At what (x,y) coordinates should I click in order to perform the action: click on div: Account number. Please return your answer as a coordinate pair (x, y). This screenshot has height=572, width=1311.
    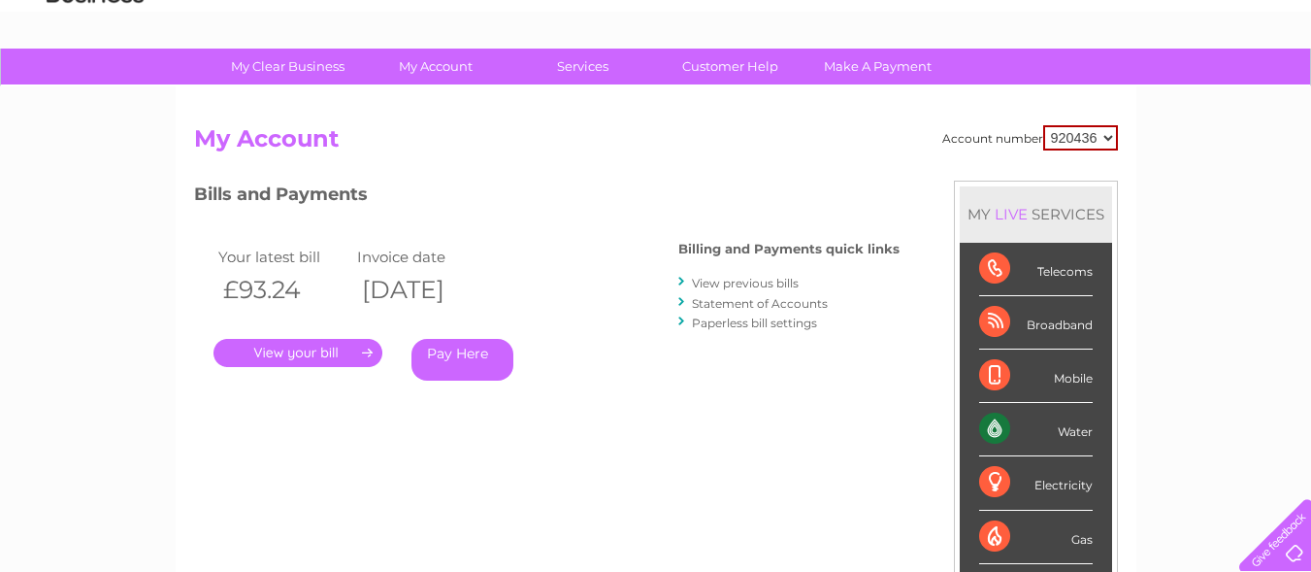
    Looking at the image, I should click on (1030, 138).